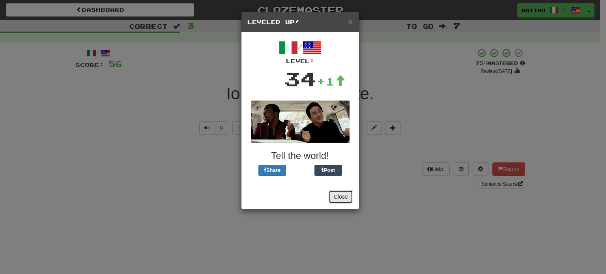  What do you see at coordinates (300, 22) in the screenshot?
I see `h5: Leveled Up!` at bounding box center [300, 22].